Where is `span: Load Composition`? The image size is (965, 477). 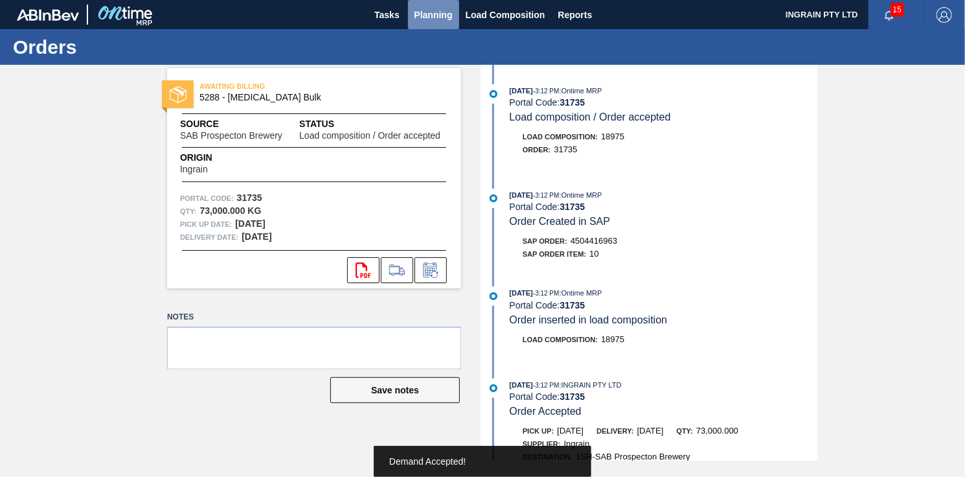 span: Load Composition is located at coordinates (505, 15).